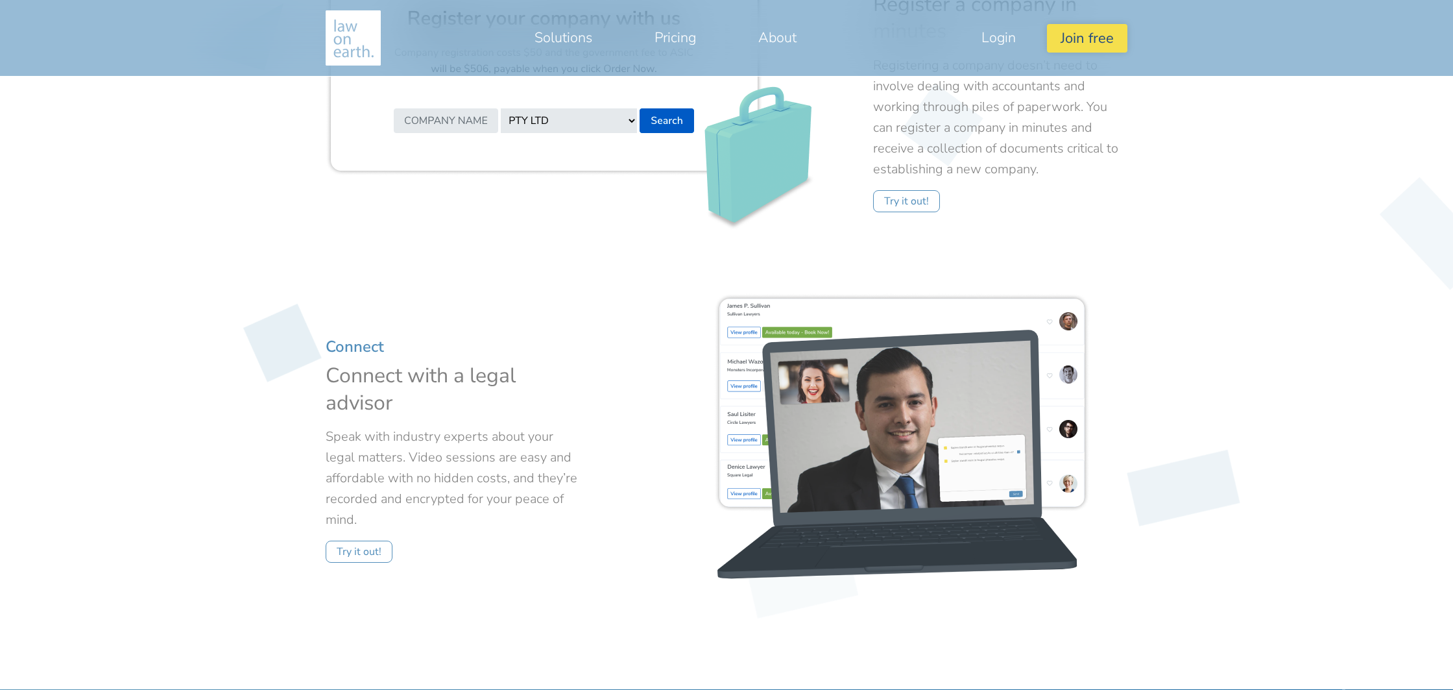  I want to click on a: Pricing, so click(675, 38).